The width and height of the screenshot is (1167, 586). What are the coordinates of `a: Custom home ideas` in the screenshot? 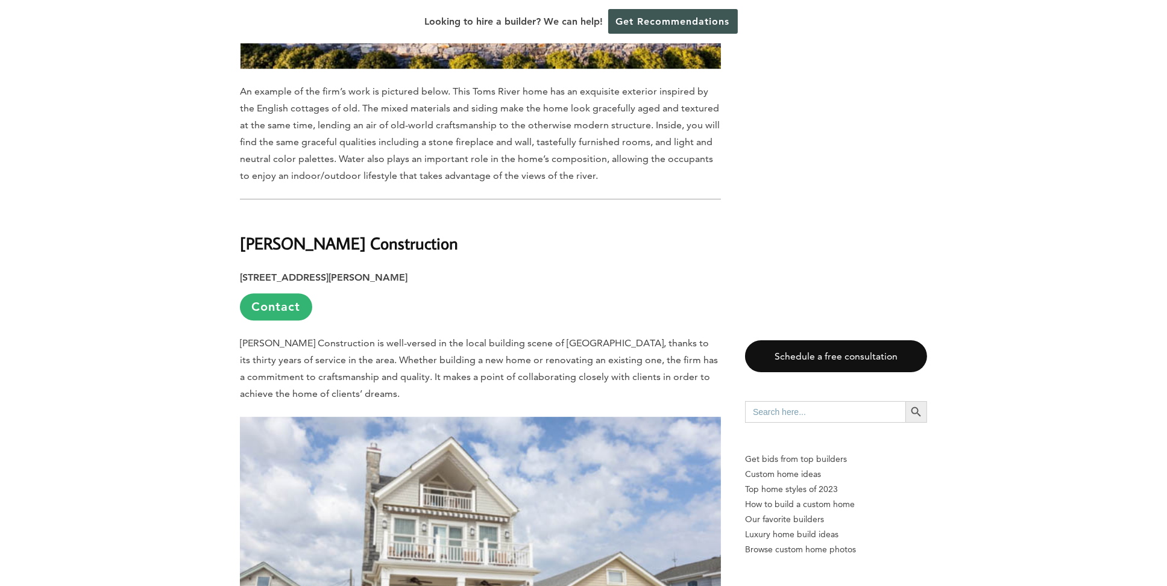 It's located at (836, 474).